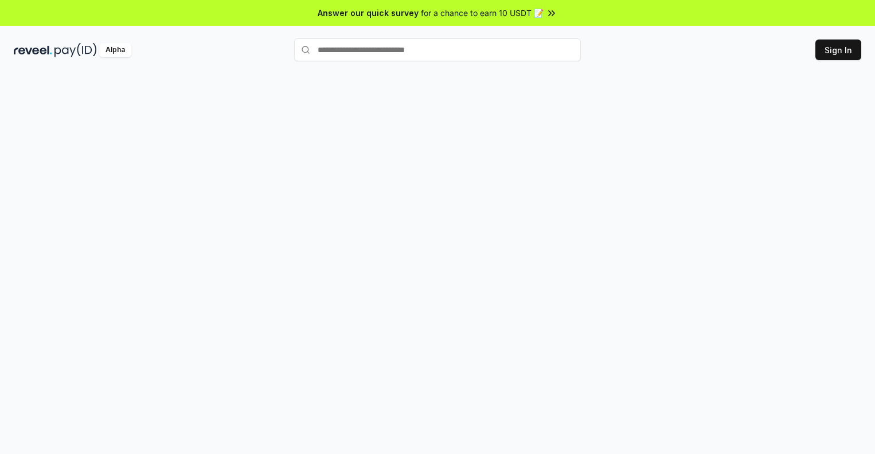  Describe the element at coordinates (368, 13) in the screenshot. I see `span: Answer our quick survey` at that location.